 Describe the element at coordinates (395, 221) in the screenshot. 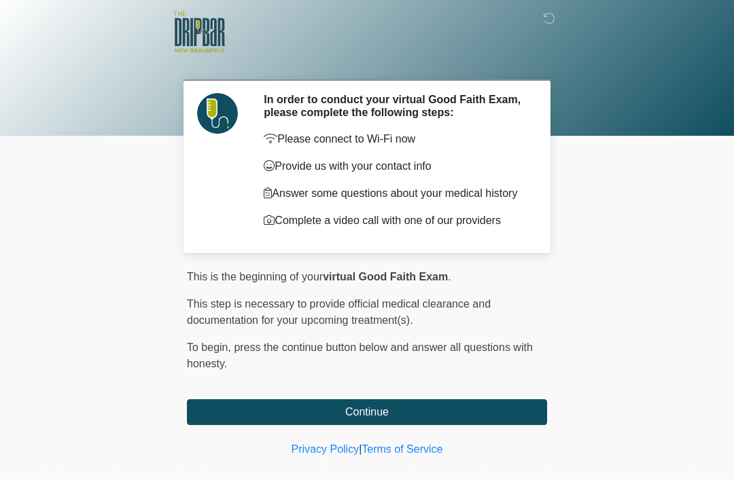

I see `p: Complete a video call with one of our providers` at that location.